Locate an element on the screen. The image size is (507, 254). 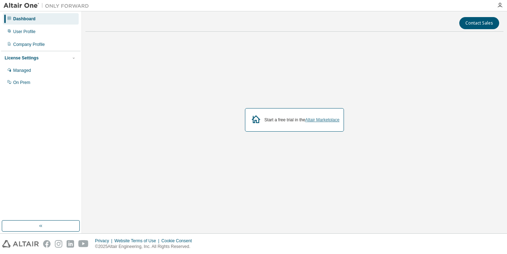
div: On Prem is located at coordinates (22, 83).